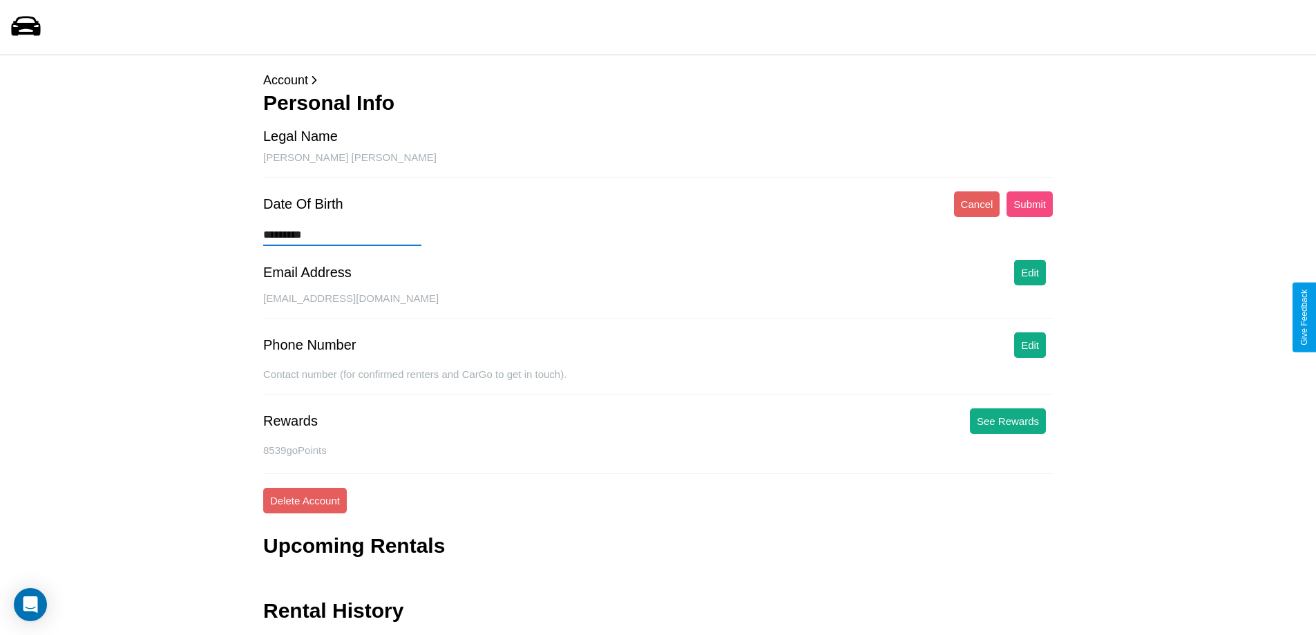 This screenshot has width=1316, height=635. What do you see at coordinates (309, 345) in the screenshot?
I see `div: Phone Number` at bounding box center [309, 345].